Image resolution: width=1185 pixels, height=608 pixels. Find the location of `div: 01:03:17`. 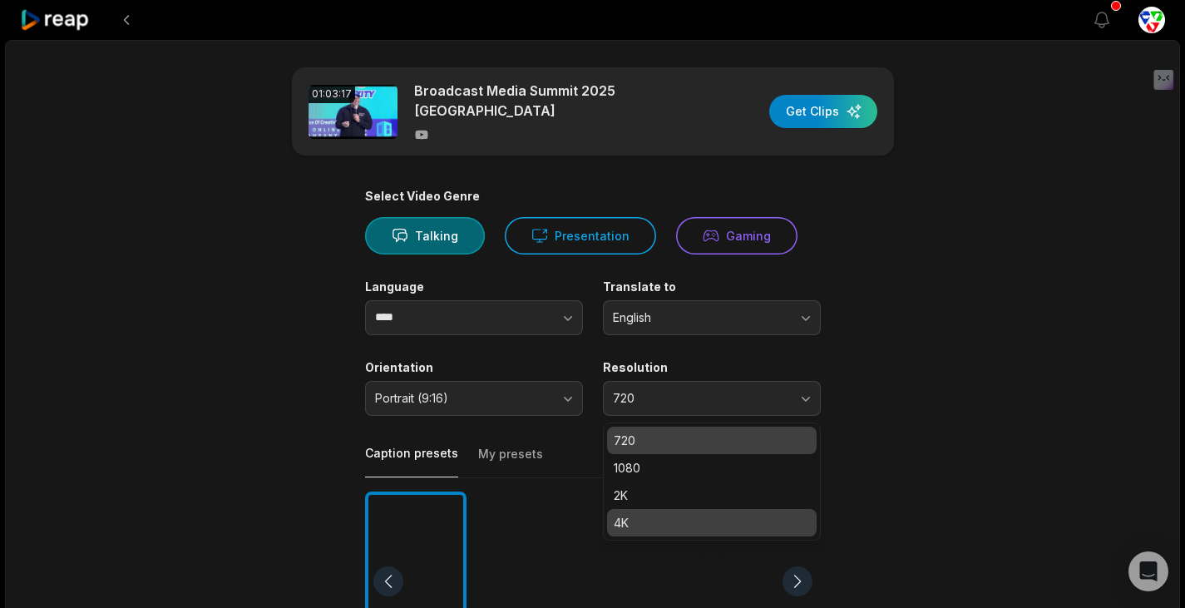

div: 01:03:17 is located at coordinates (332, 94).